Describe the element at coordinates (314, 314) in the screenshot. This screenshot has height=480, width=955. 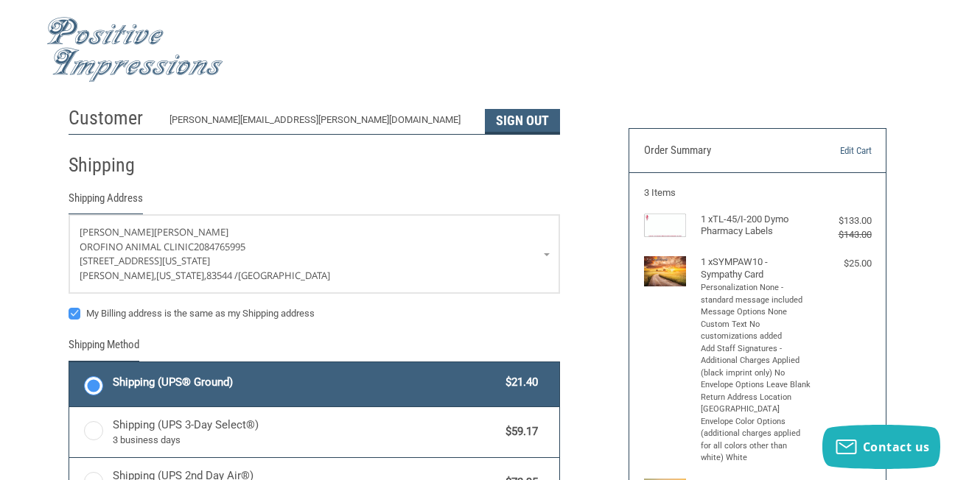
I see `label: My Billing address is the same as my Shipping address` at that location.